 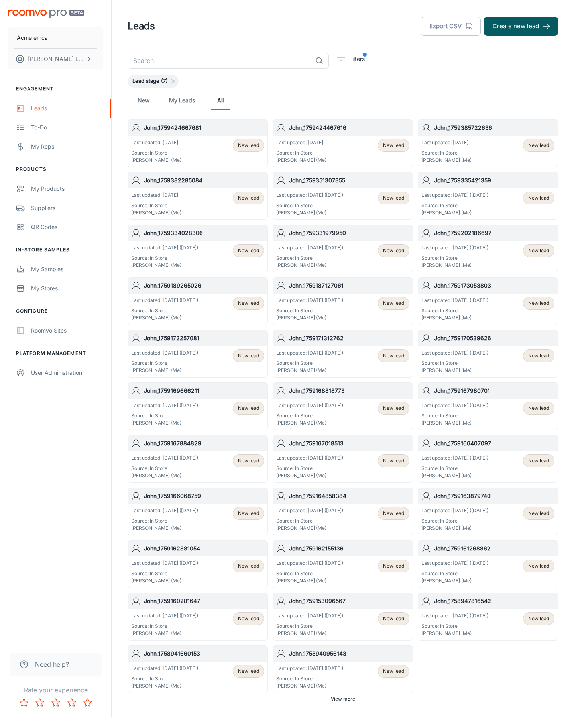 What do you see at coordinates (67, 373) in the screenshot?
I see `div: User Administration` at bounding box center [67, 373].